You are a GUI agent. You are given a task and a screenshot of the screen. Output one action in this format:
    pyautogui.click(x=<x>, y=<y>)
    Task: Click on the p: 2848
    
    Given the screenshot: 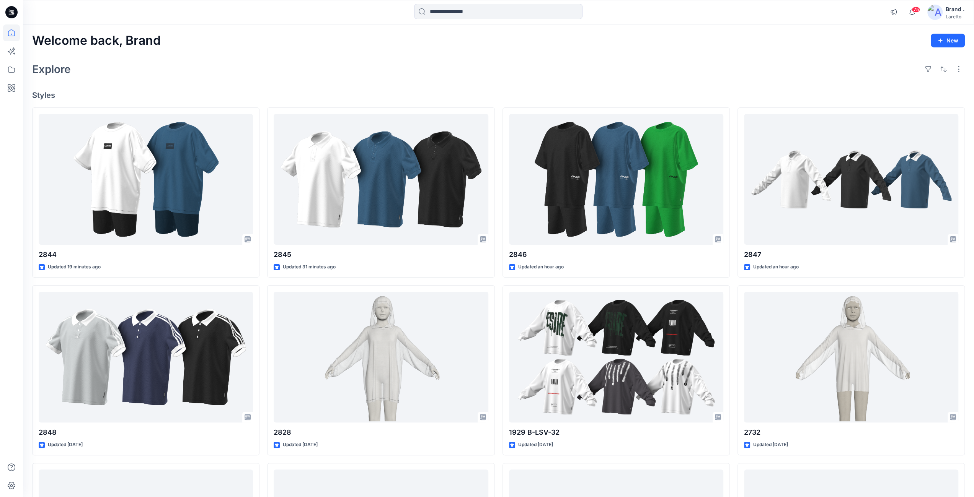 What is the action you would take?
    pyautogui.click(x=146, y=433)
    